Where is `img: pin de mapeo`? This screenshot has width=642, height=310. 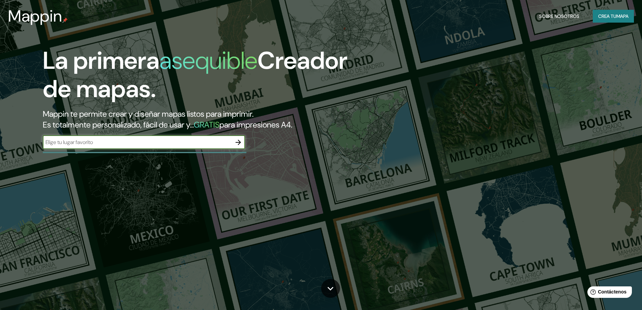 img: pin de mapeo is located at coordinates (65, 20).